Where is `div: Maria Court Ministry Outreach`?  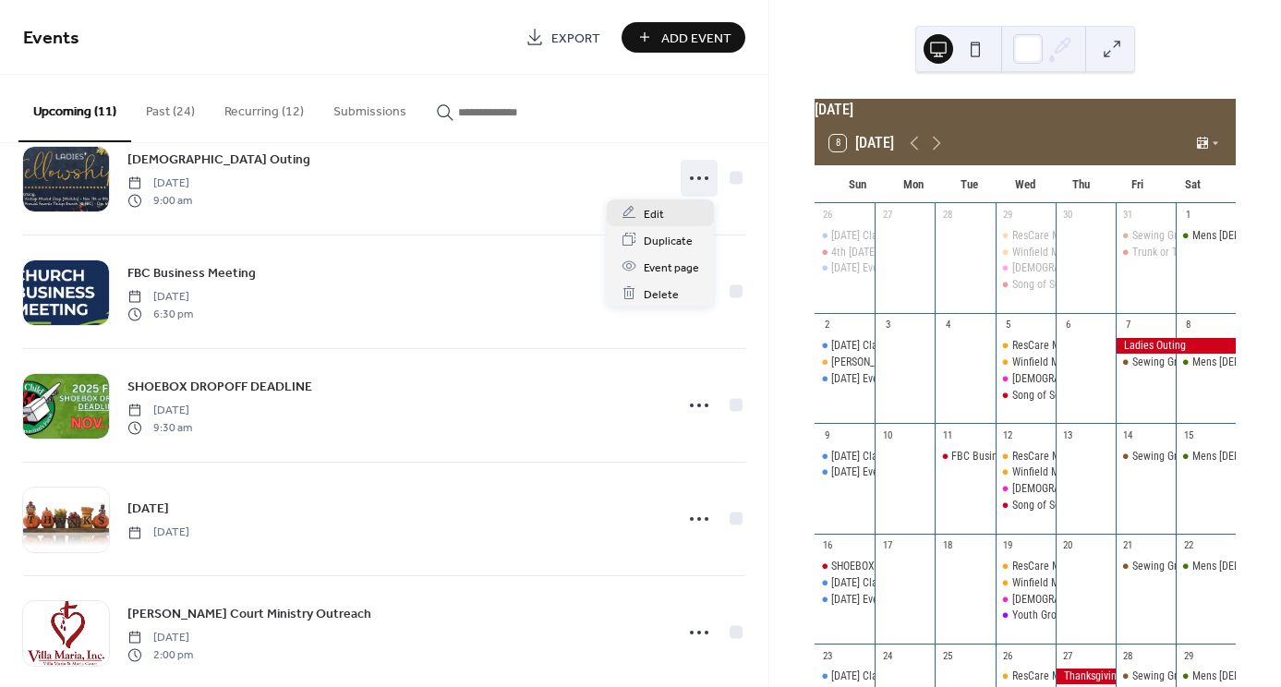
div: Maria Court Ministry Outreach is located at coordinates (844, 362).